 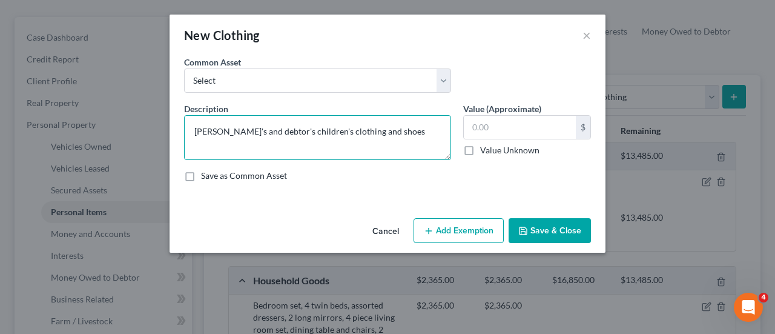 I want to click on span: 4, so click(x=763, y=297).